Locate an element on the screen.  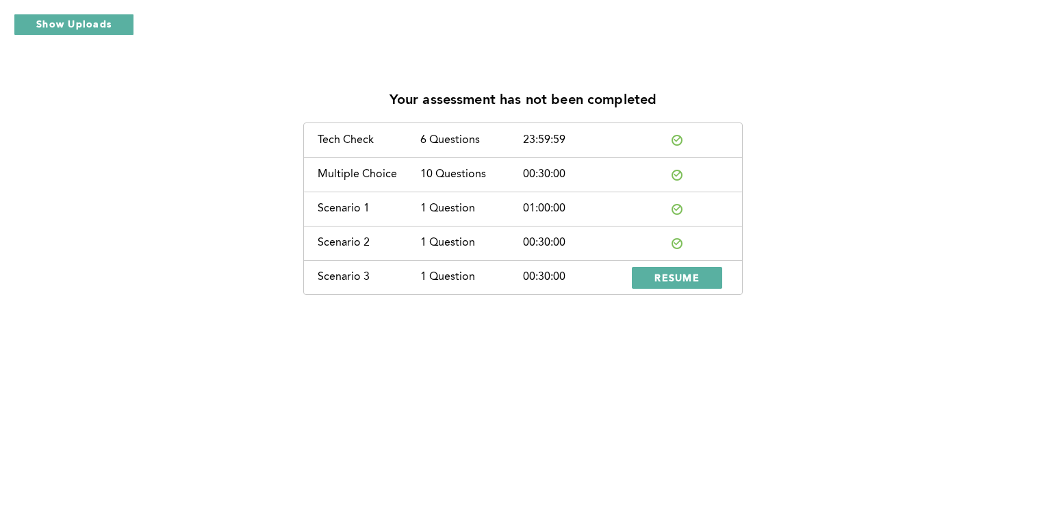
div: Multiple Choice is located at coordinates (369, 175).